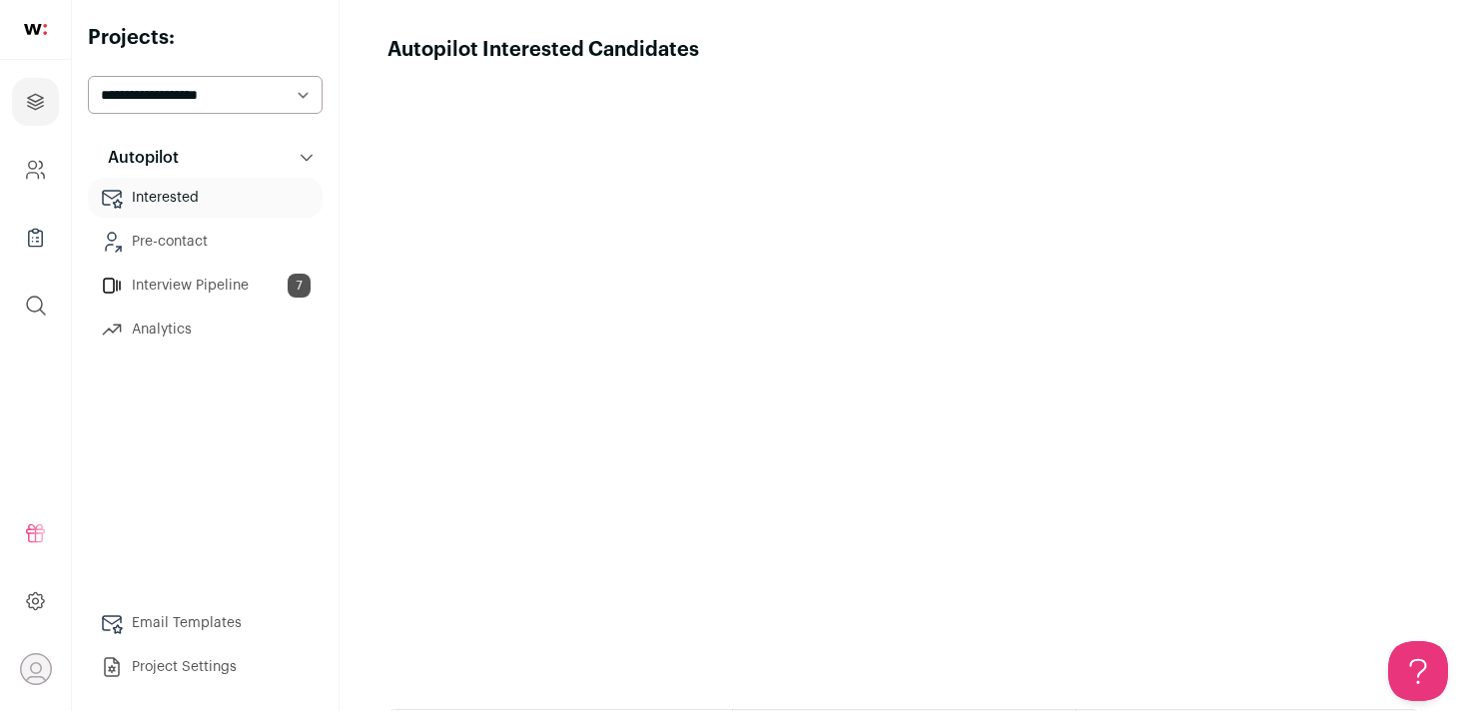  I want to click on a: Interested, so click(205, 198).